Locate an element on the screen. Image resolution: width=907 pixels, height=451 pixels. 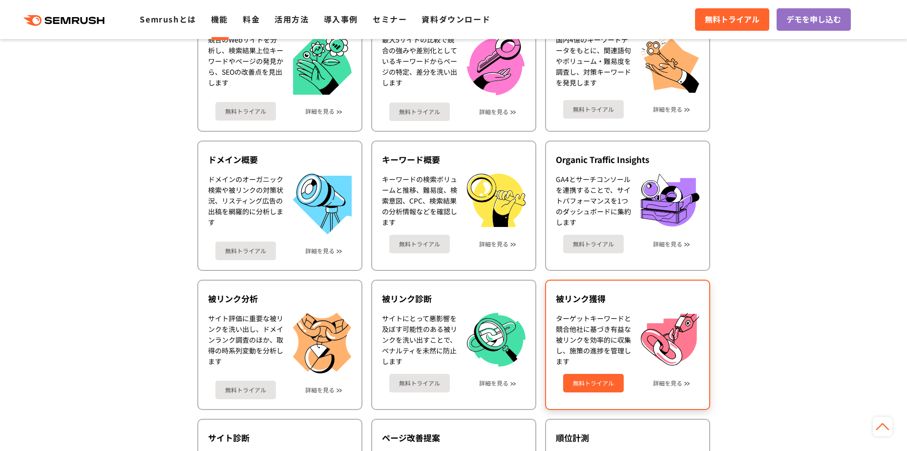
img: Organic Traffic Insights is located at coordinates (670, 200).